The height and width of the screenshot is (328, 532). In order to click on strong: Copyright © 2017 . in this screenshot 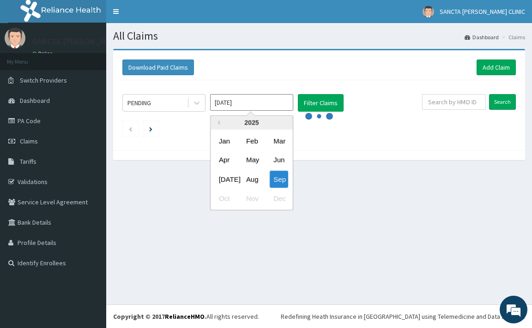, I will do `click(160, 317)`.